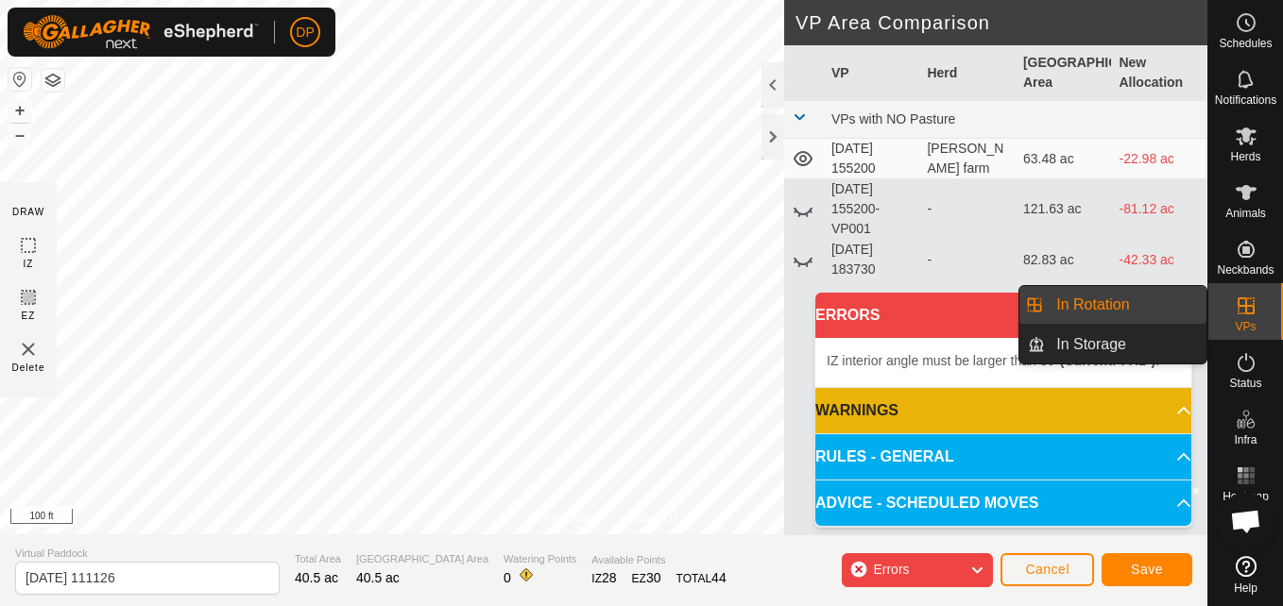  What do you see at coordinates (53, 80) in the screenshot?
I see `button: Map Layers` at bounding box center [53, 80].